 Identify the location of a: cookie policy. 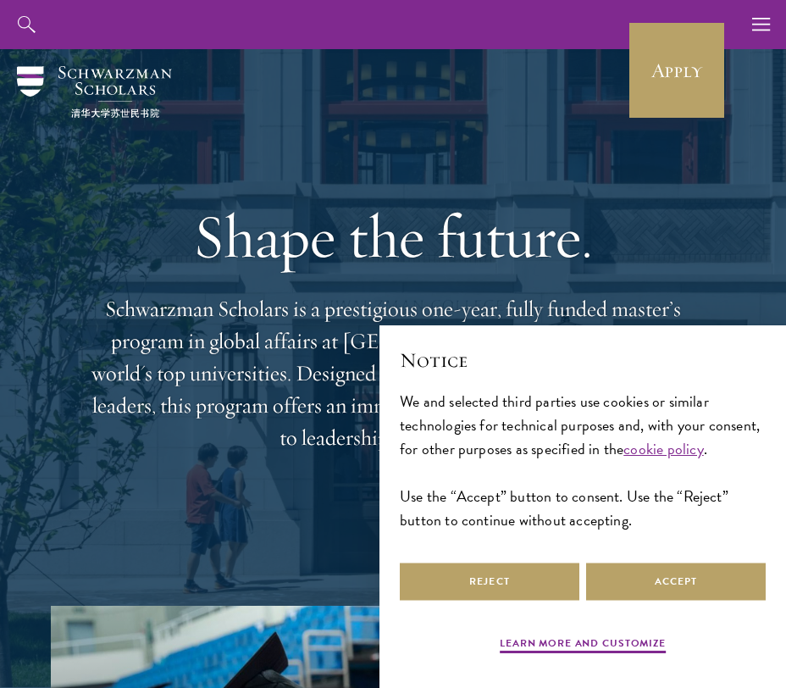
(663, 448).